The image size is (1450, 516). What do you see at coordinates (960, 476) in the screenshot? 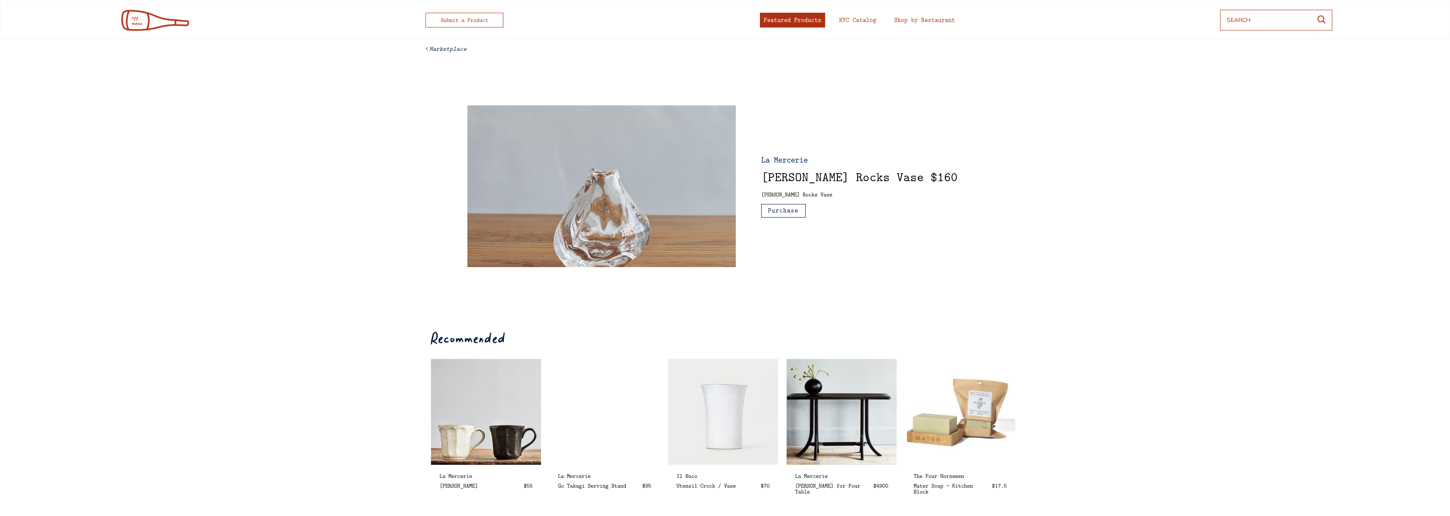
I see `div: The Four Horsemen` at bounding box center [960, 476].